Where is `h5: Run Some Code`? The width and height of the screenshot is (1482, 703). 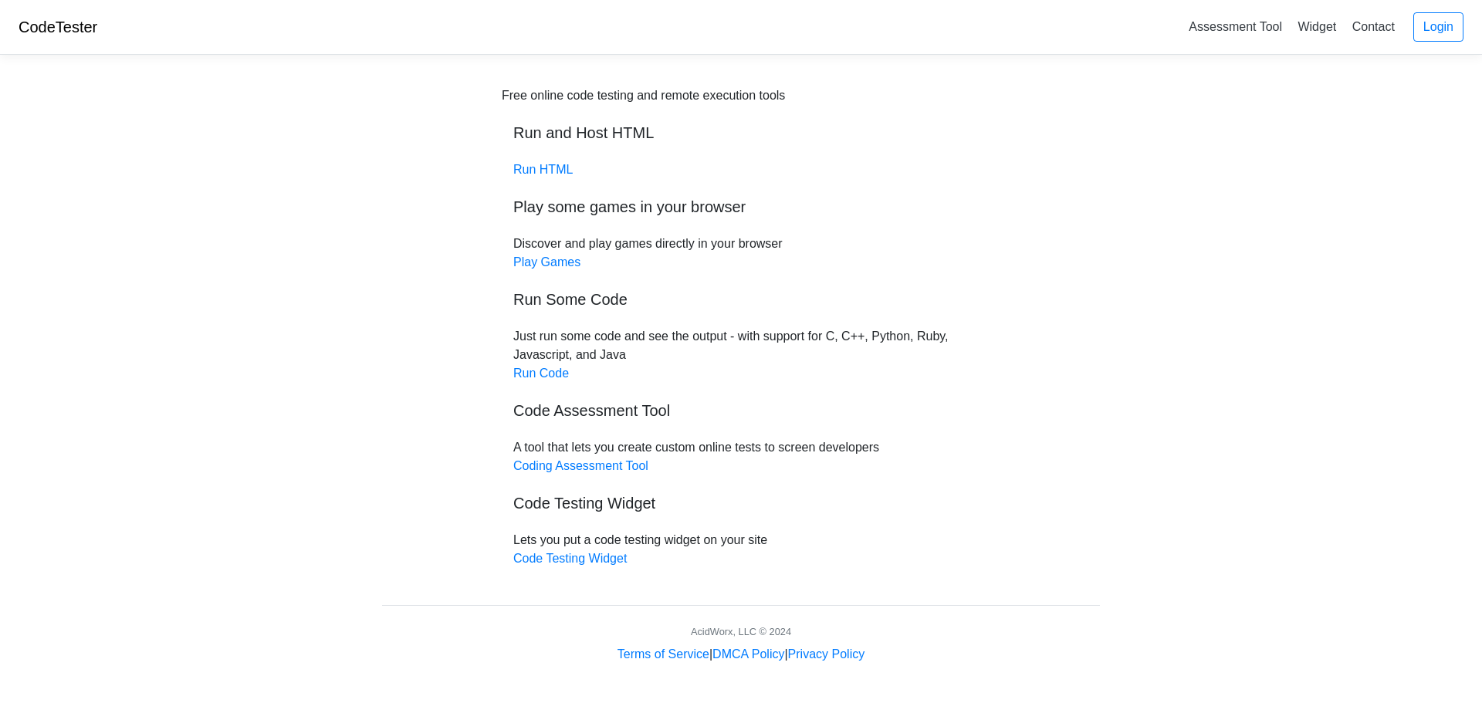
h5: Run Some Code is located at coordinates (741, 299).